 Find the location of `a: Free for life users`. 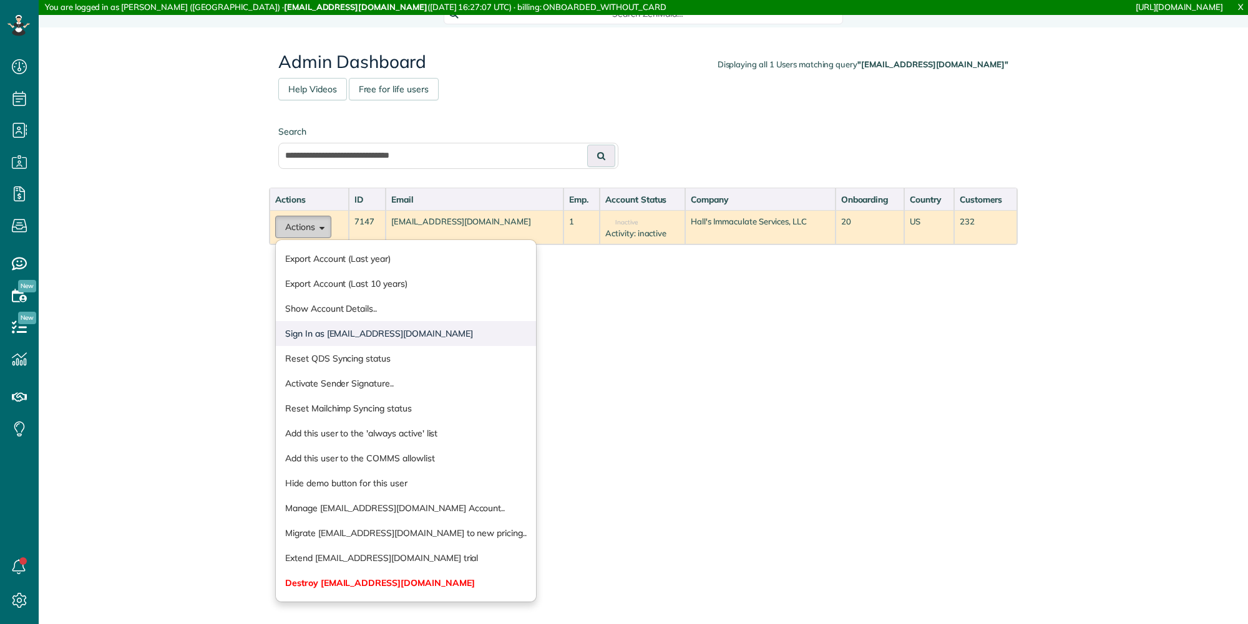

a: Free for life users is located at coordinates (394, 89).